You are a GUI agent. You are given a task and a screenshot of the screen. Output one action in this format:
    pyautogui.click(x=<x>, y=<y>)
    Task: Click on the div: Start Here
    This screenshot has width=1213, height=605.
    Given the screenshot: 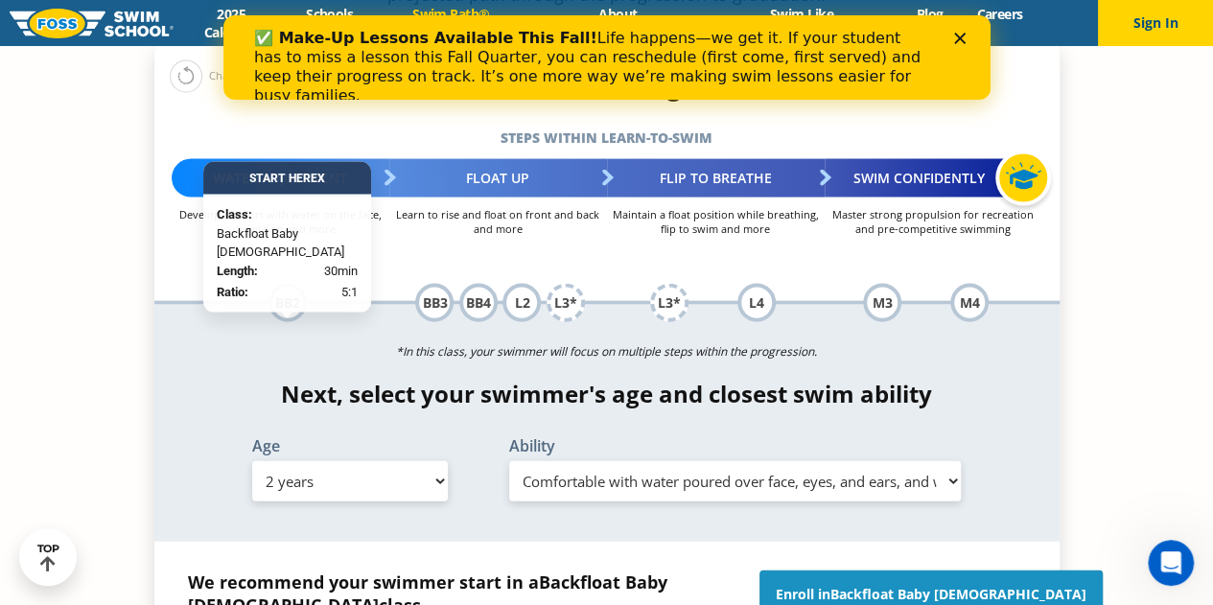 What is the action you would take?
    pyautogui.click(x=287, y=178)
    